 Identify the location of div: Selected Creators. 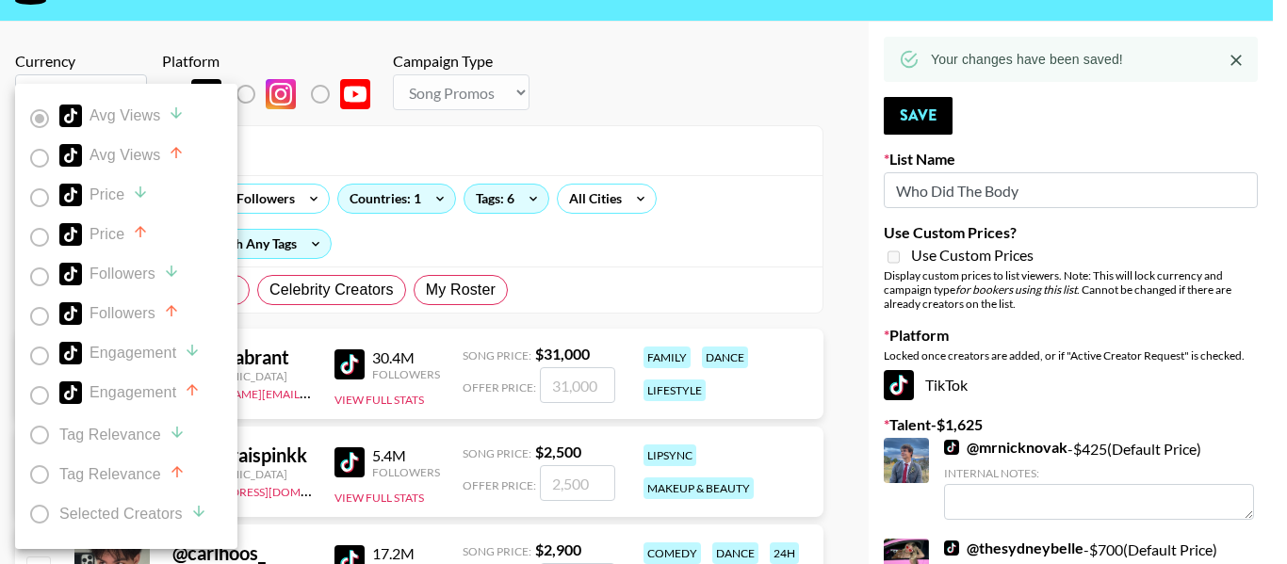
(133, 514).